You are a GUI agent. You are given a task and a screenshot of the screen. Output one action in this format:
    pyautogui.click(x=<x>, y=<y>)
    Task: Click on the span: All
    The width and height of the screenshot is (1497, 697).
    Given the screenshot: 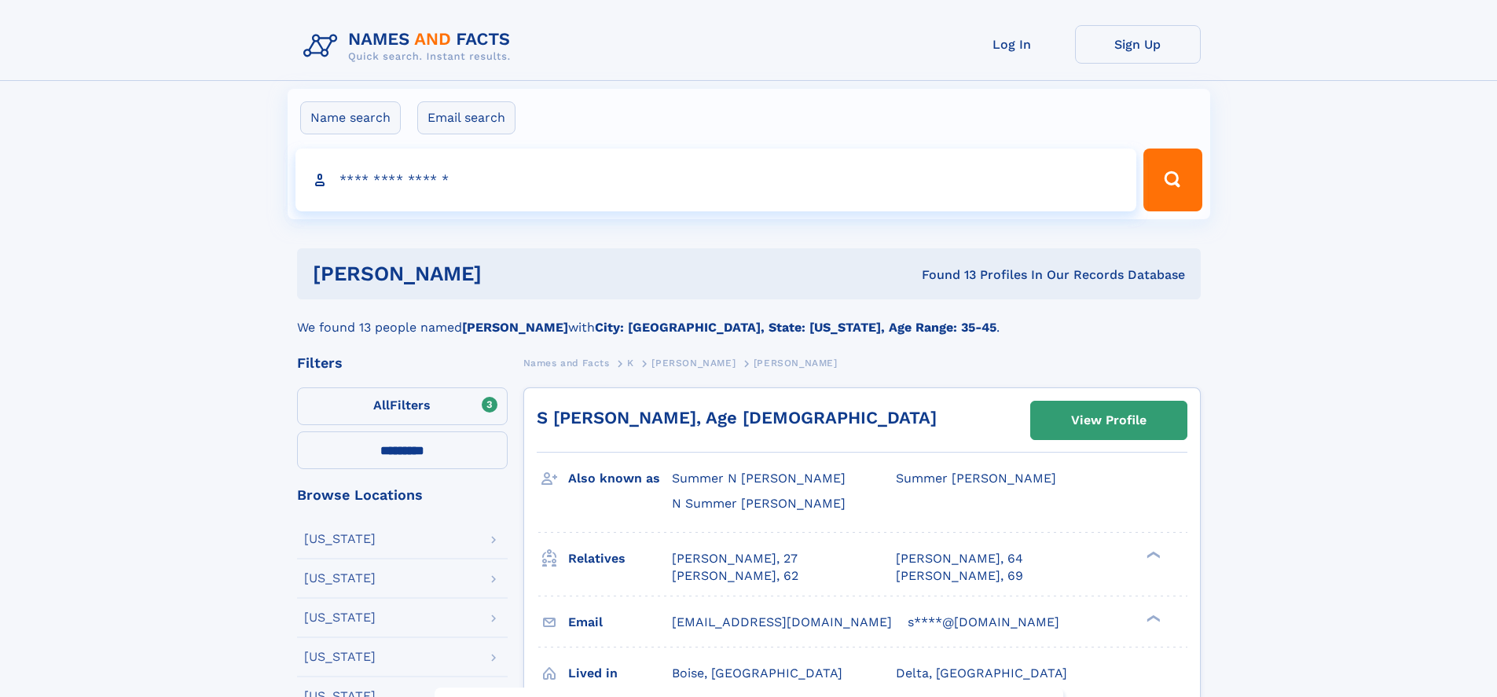 What is the action you would take?
    pyautogui.click(x=381, y=405)
    